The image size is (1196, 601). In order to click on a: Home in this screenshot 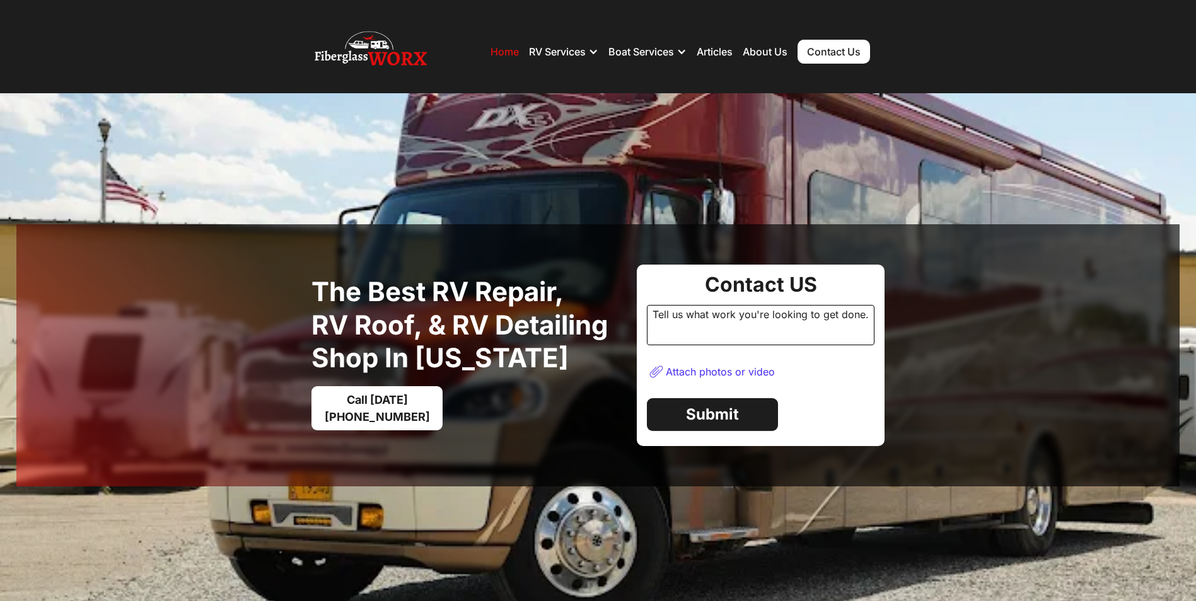, I will do `click(504, 52)`.